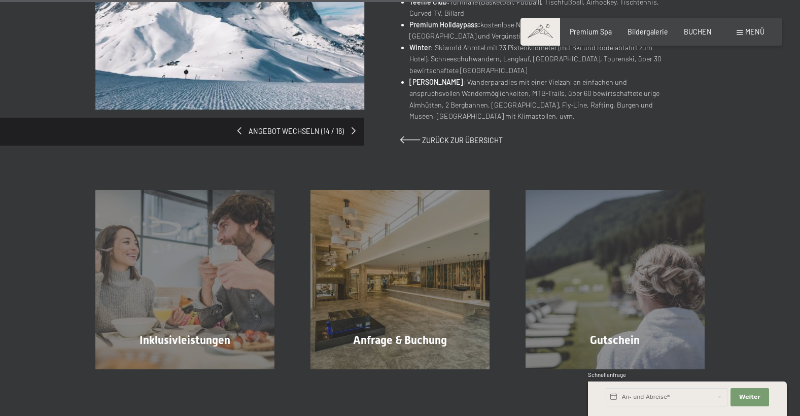 This screenshot has height=416, width=800. Describe the element at coordinates (615, 340) in the screenshot. I see `span: Gutschein` at that location.